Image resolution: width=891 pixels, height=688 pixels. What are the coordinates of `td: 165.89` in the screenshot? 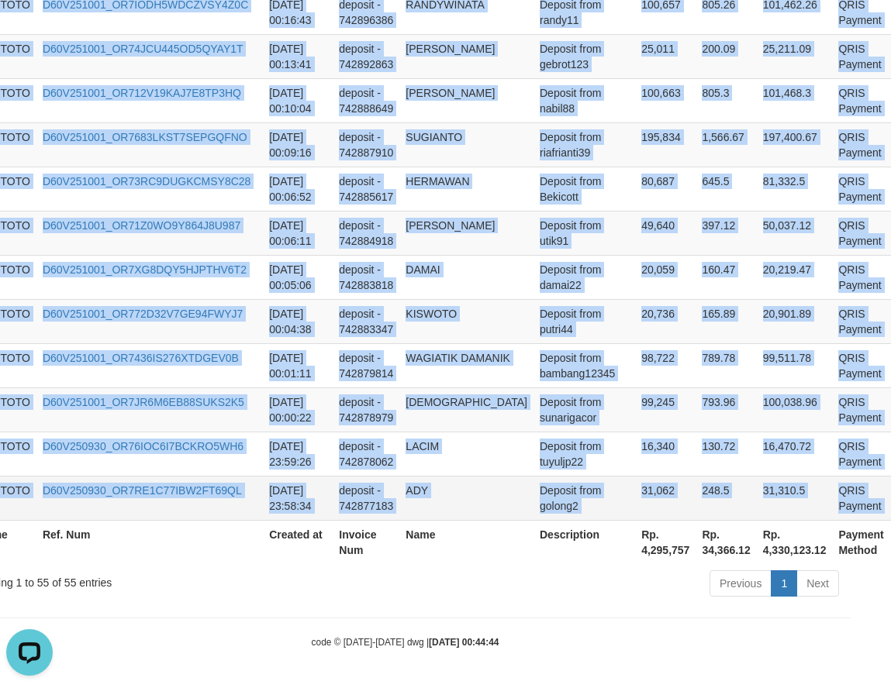 It's located at (725, 321).